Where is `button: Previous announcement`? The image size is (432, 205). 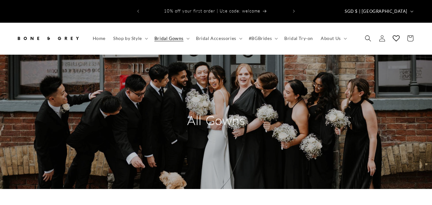
button: Previous announcement is located at coordinates (138, 11).